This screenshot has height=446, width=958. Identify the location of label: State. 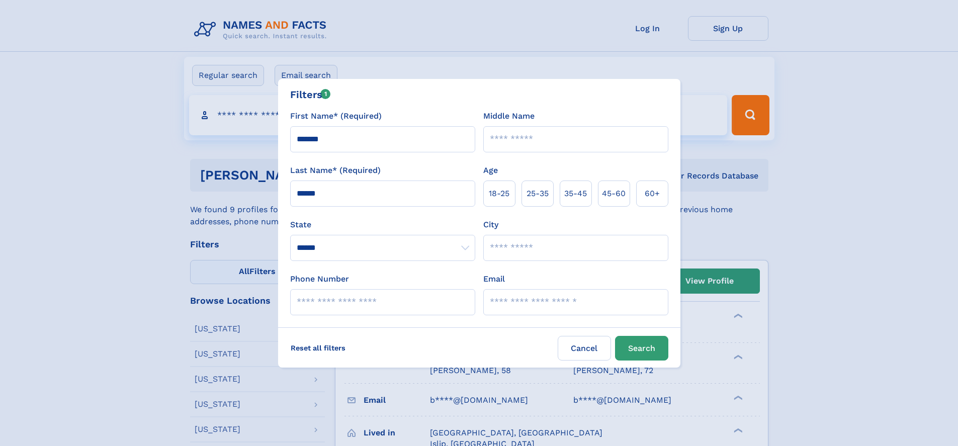
(383, 225).